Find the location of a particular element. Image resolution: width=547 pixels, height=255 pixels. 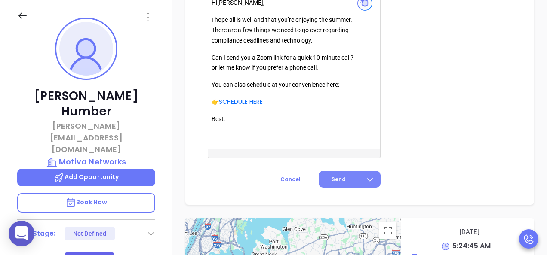

div: Stage: is located at coordinates (44, 234).